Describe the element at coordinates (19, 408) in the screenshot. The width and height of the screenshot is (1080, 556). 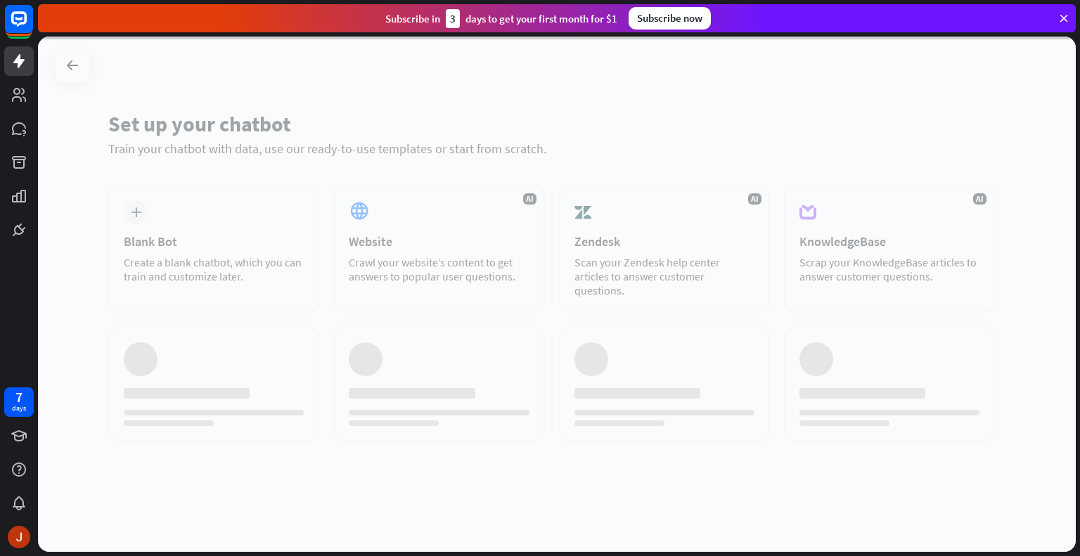
I see `div: days` at that location.